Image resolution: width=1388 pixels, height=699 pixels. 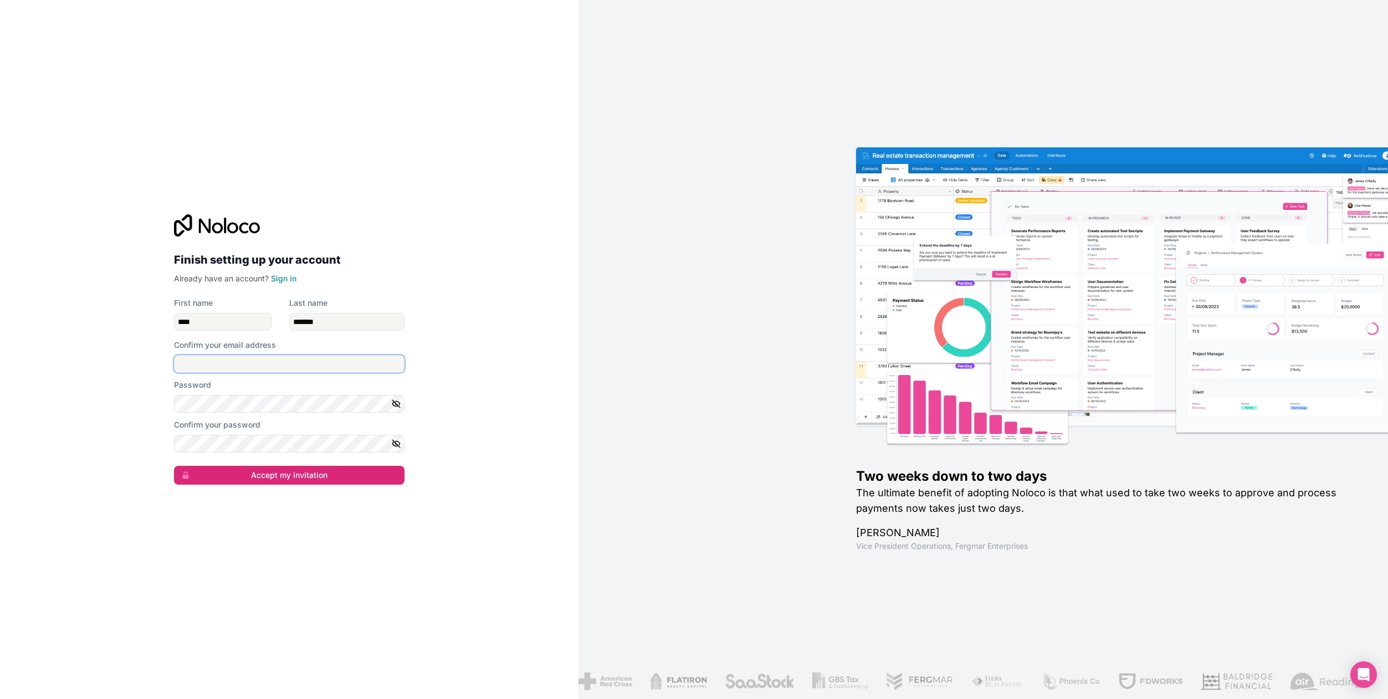 What do you see at coordinates (347, 322) in the screenshot?
I see `input: family-name` at bounding box center [347, 322].